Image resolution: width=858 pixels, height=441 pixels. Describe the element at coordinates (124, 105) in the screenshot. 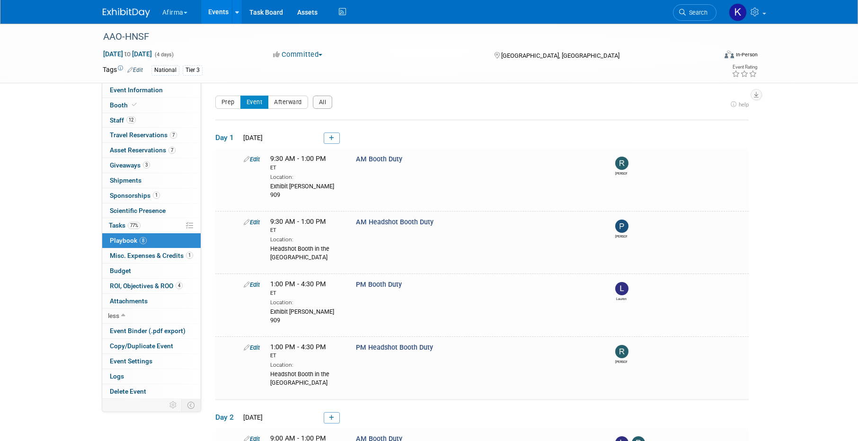

I see `span: Booth` at that location.